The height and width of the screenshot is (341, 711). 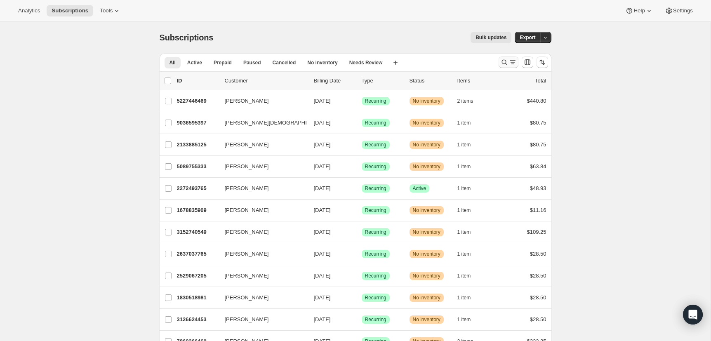 I want to click on span: Subscriptions, so click(x=70, y=11).